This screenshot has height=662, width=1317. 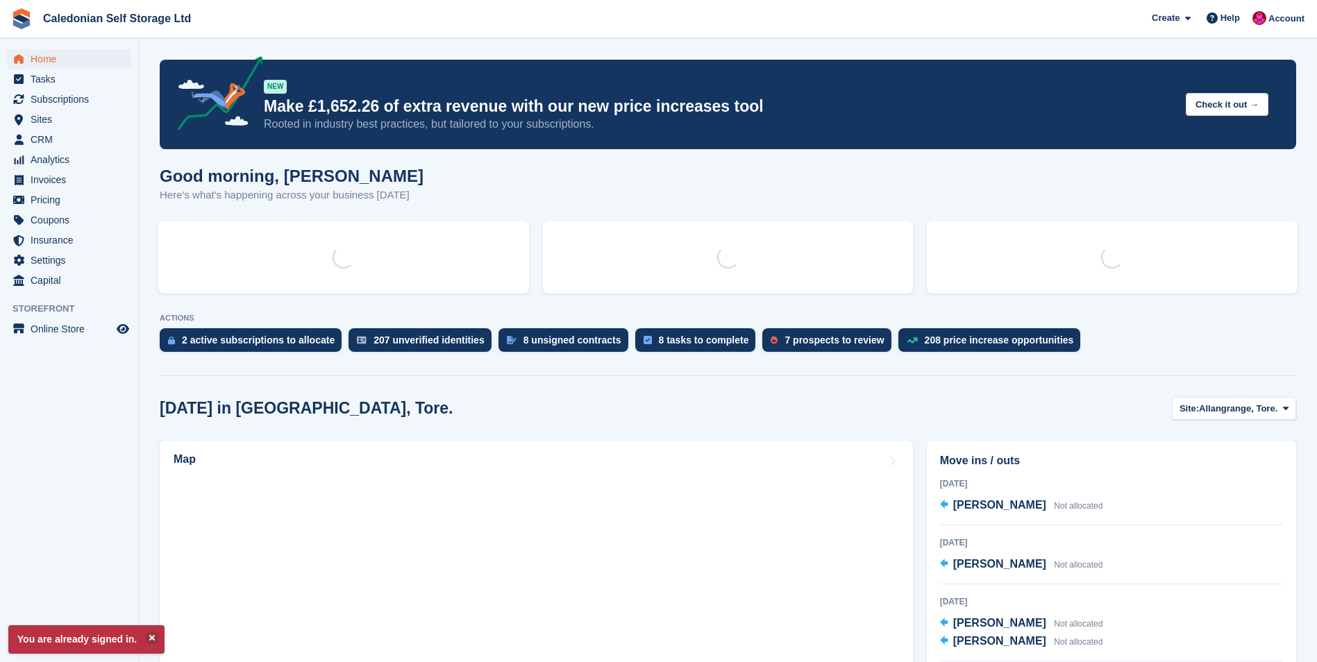 I want to click on span: Subscriptions, so click(x=72, y=99).